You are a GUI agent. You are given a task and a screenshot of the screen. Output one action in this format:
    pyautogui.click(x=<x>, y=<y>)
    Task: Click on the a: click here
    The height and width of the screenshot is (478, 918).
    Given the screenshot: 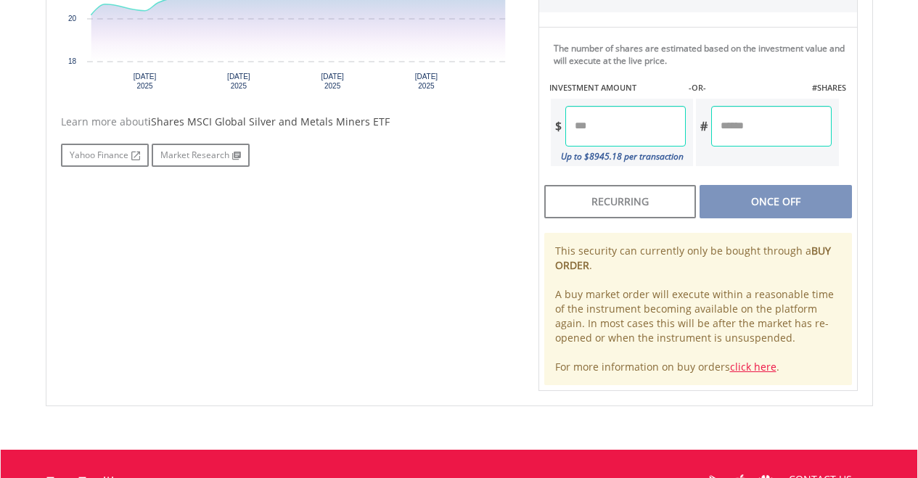 What is the action you would take?
    pyautogui.click(x=754, y=367)
    